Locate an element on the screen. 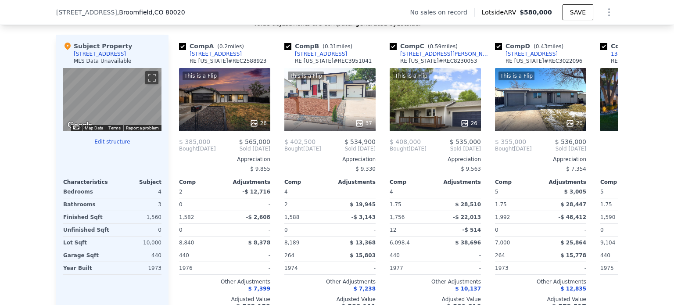  div: Year Built is located at coordinates (87, 268).